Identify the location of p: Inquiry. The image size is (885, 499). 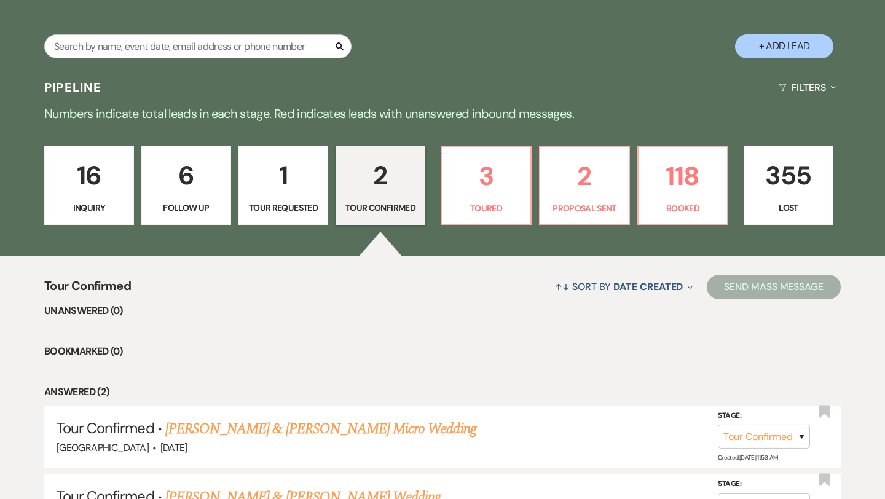
(89, 208).